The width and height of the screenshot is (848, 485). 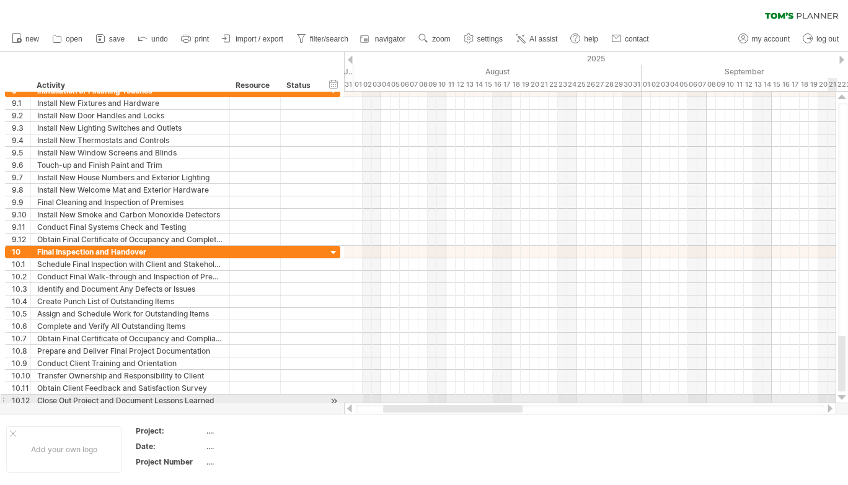 I want to click on span: settings, so click(x=490, y=39).